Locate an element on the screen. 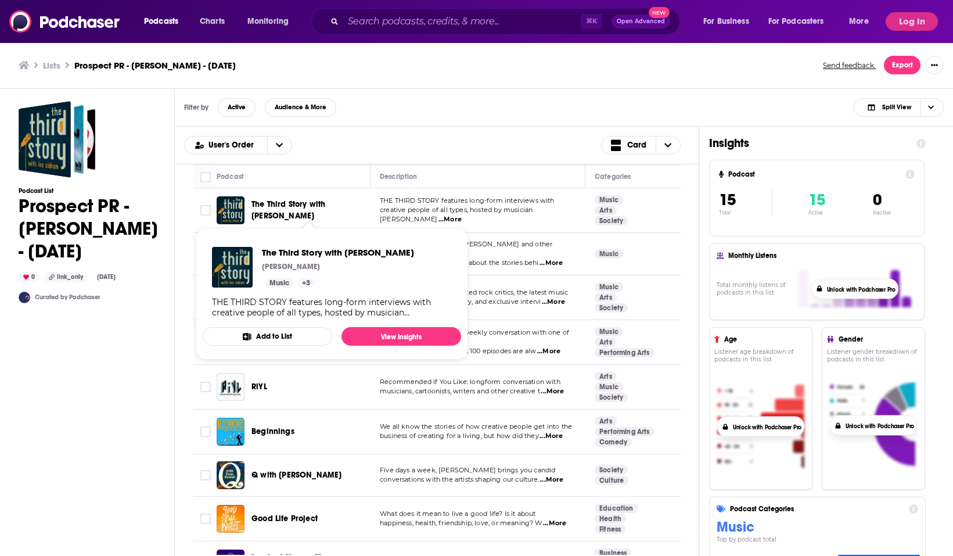 The height and width of the screenshot is (556, 953). div: 0 is located at coordinates (29, 277).